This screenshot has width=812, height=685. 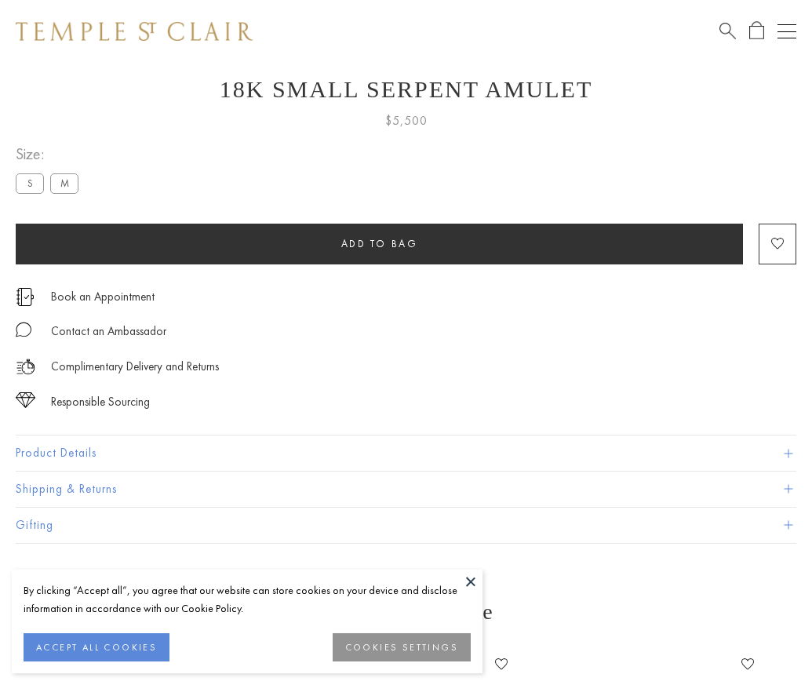 I want to click on p: Complimentary Delivery and Returns, so click(x=135, y=366).